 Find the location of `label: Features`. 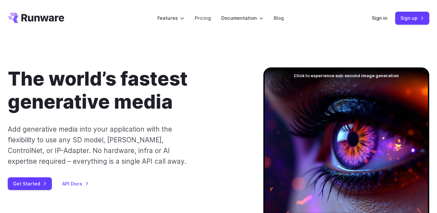

label: Features is located at coordinates (171, 18).